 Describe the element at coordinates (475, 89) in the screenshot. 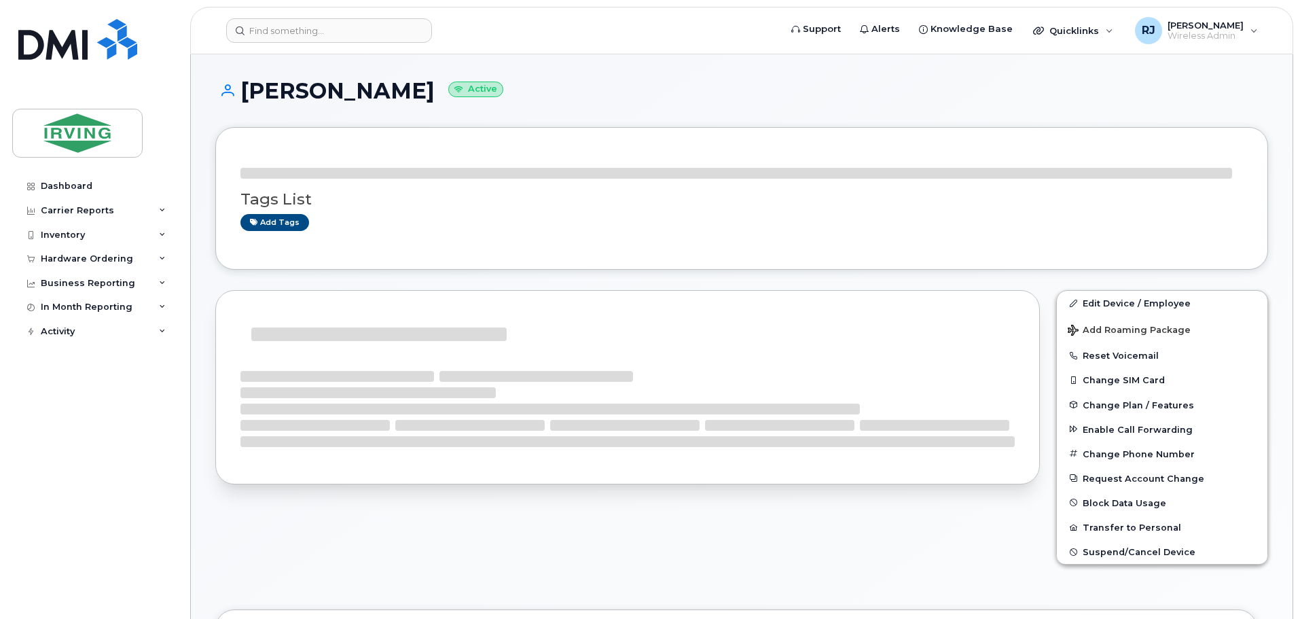

I see `small: Active` at that location.